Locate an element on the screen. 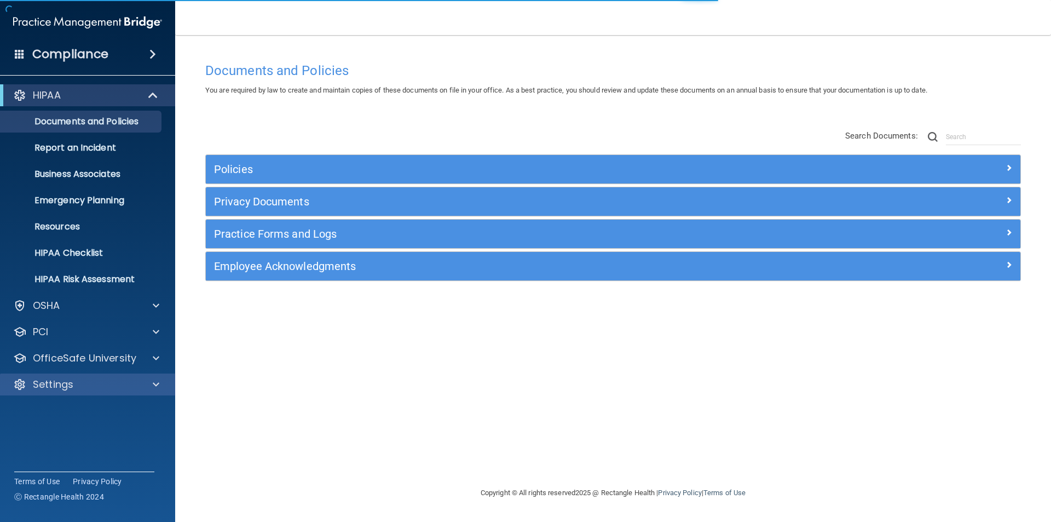 The width and height of the screenshot is (1051, 522). span: Ⓒ Rectangle Health 2024 is located at coordinates (59, 497).